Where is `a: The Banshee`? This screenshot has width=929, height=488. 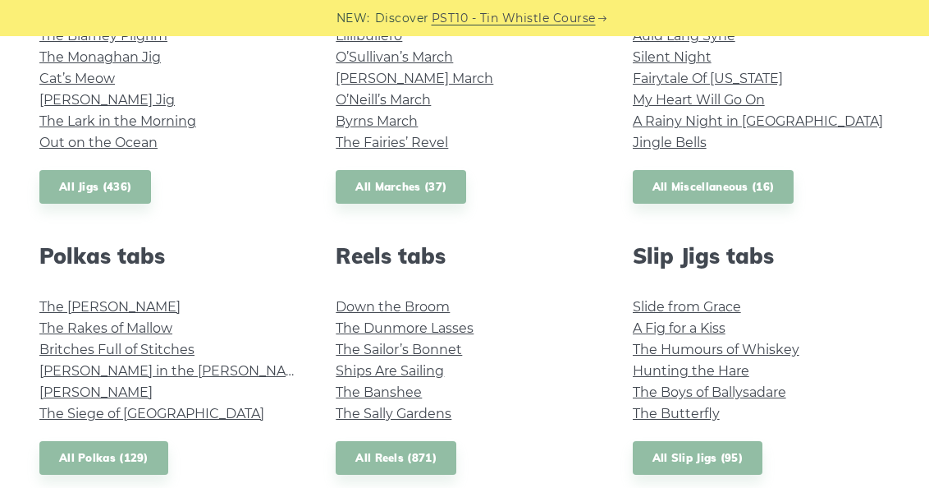 a: The Banshee is located at coordinates (379, 392).